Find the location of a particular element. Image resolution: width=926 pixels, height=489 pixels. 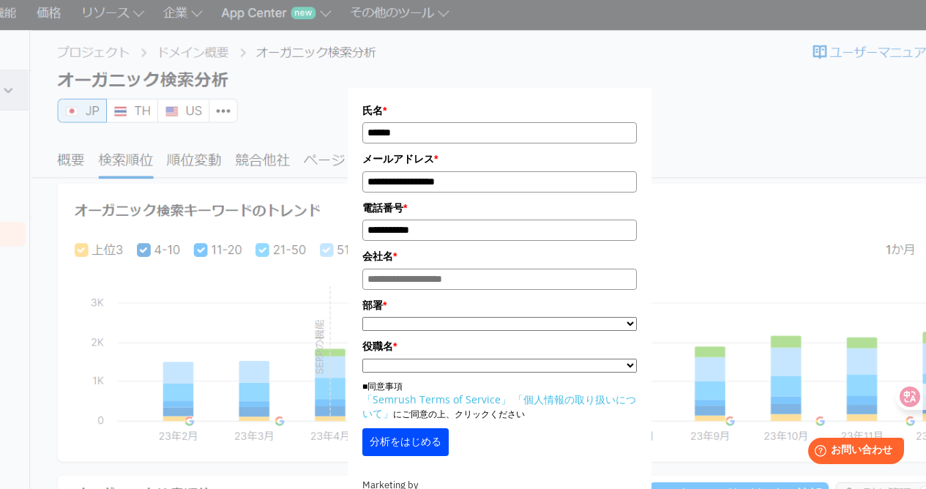

p: ■同意事項 にご同意の上、クリックください is located at coordinates (499, 400).